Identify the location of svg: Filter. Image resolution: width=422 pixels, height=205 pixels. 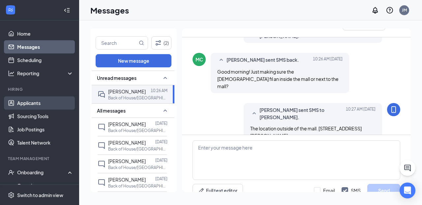
(158, 43).